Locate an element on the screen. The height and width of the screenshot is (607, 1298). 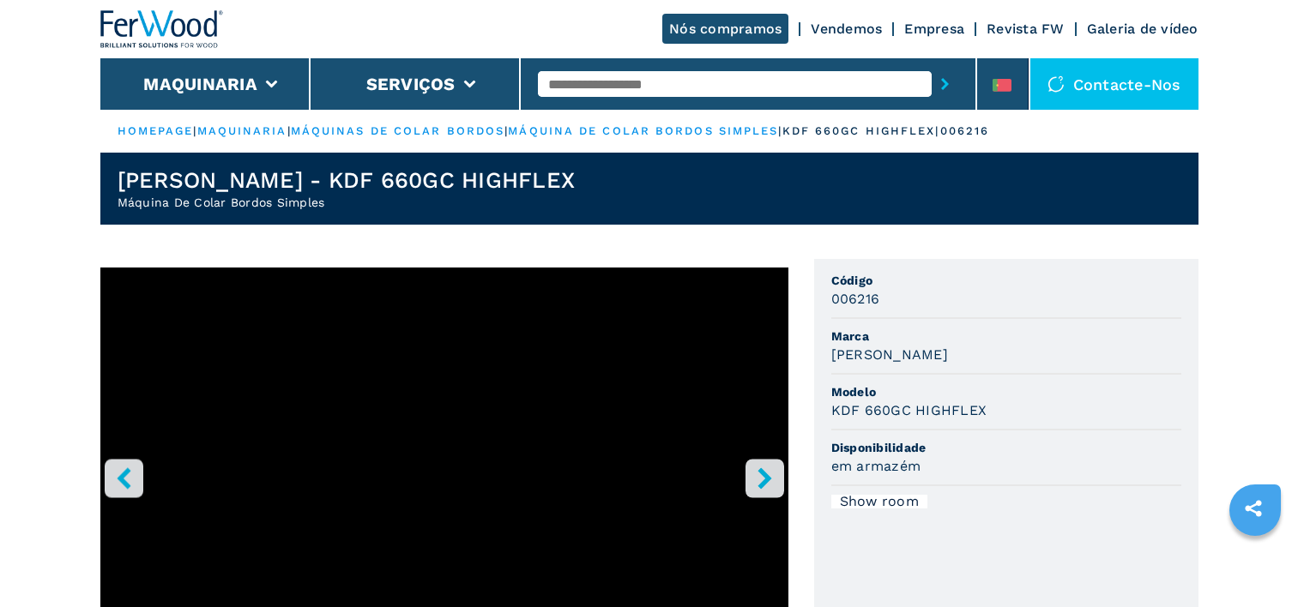
img: Contacte-nos is located at coordinates (1056, 84).